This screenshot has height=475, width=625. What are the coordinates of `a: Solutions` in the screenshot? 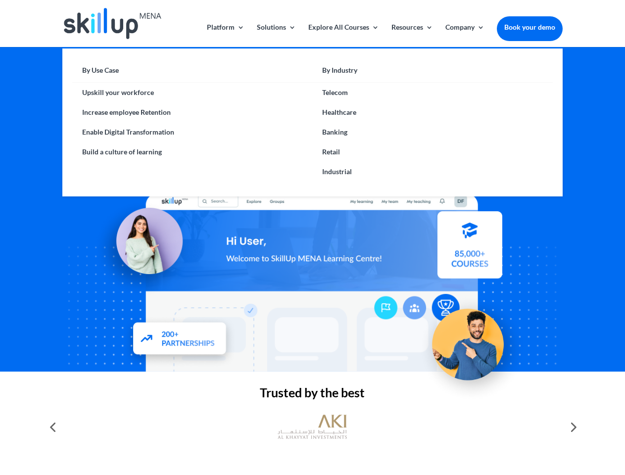 It's located at (276, 35).